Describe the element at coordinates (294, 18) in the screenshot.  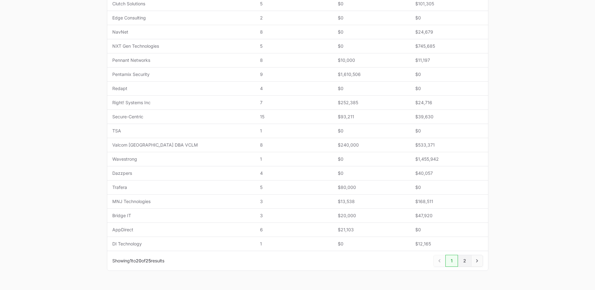
I see `span: 2` at that location.